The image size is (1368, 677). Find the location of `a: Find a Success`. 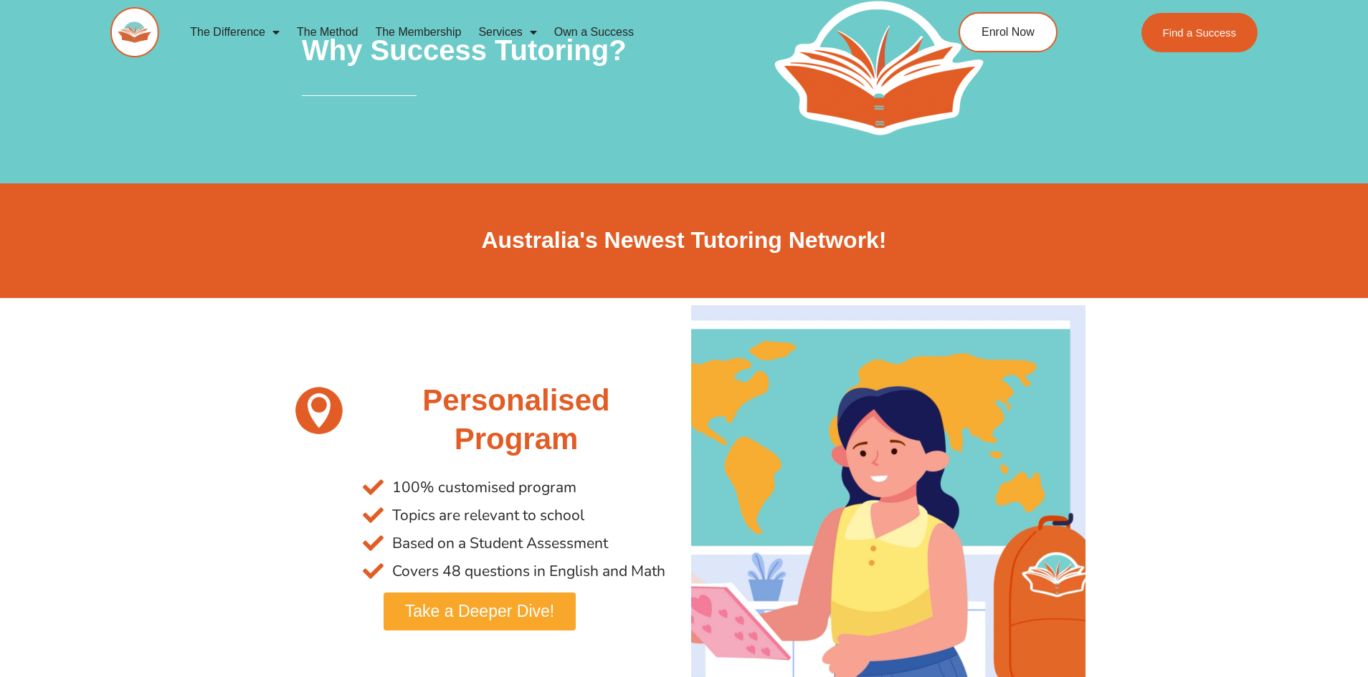

a: Find a Success is located at coordinates (1198, 32).